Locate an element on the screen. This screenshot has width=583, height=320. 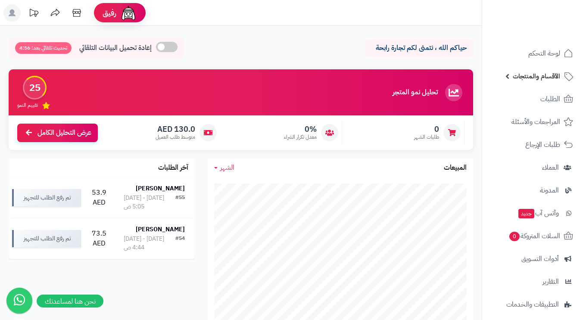
a: العملاء is located at coordinates (533, 168).